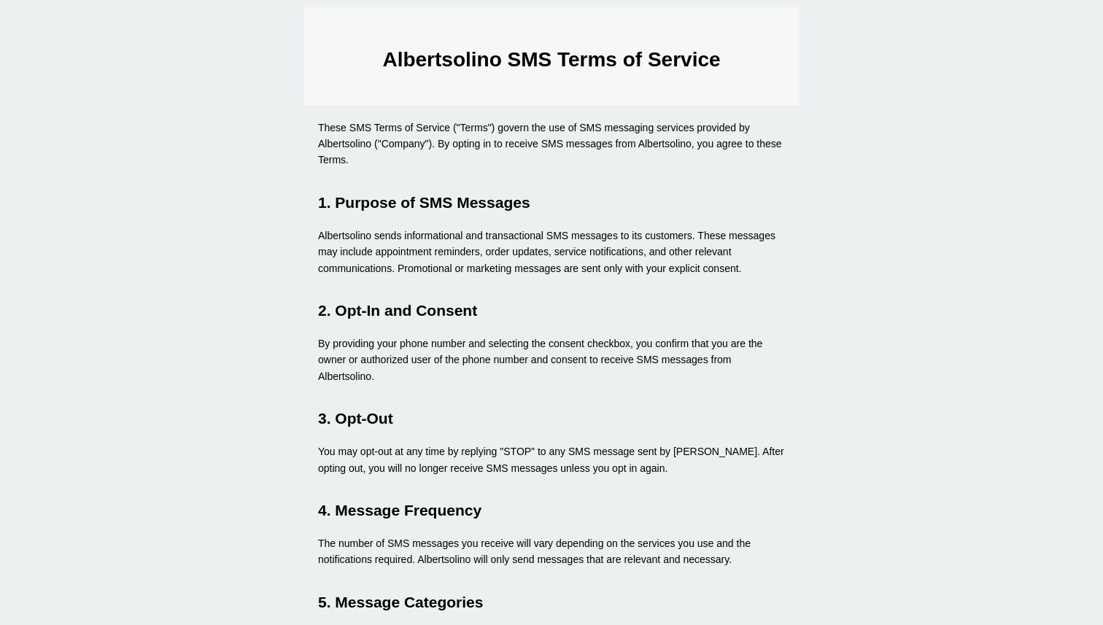 The width and height of the screenshot is (1103, 625). I want to click on h1: Albertsolino SMS Terms of Service, so click(551, 60).